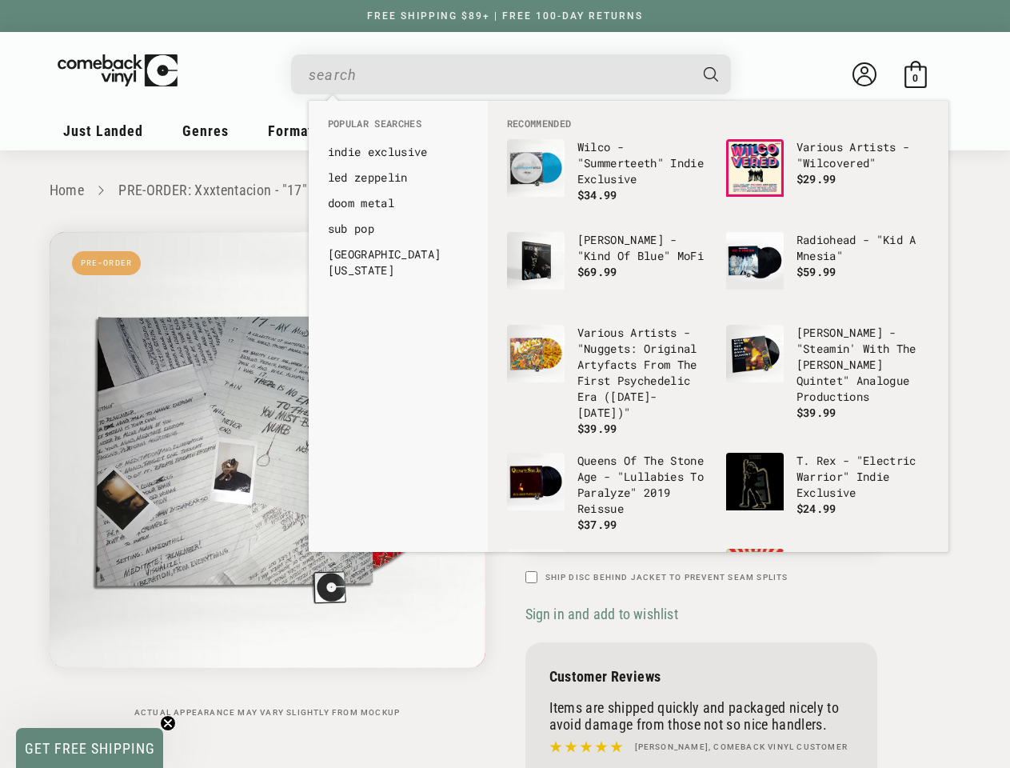  I want to click on a: FREE SHIPPING $89+ | FREE 100-DAY RETURNS, so click(505, 16).